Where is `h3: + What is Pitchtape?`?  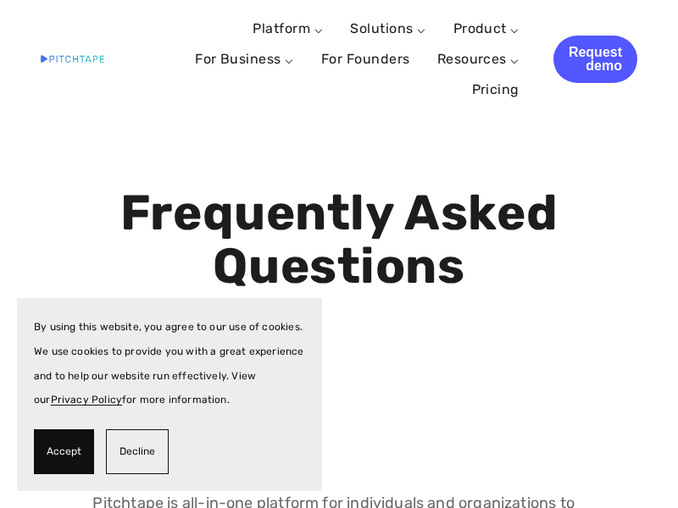 h3: + What is Pitchtape? is located at coordinates (338, 455).